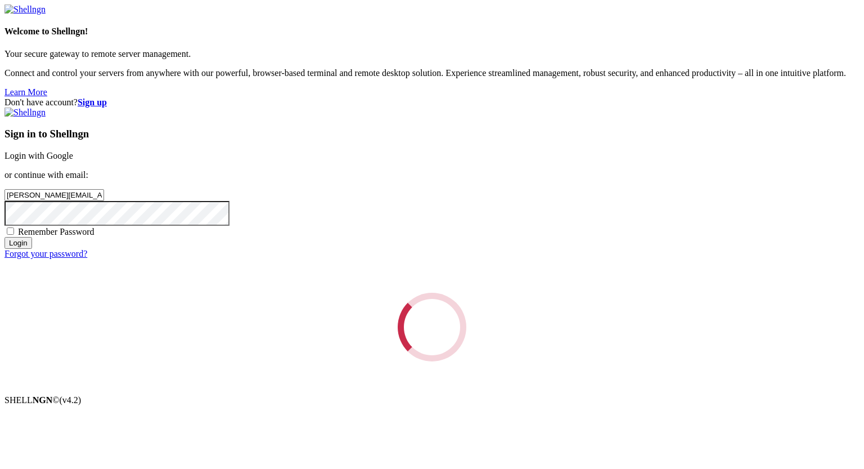 The height and width of the screenshot is (469, 864). I want to click on a: Login with Google, so click(39, 155).